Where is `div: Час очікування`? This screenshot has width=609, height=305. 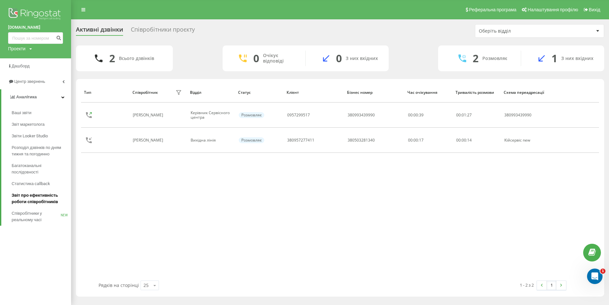
div: Час очікування is located at coordinates (428, 93).